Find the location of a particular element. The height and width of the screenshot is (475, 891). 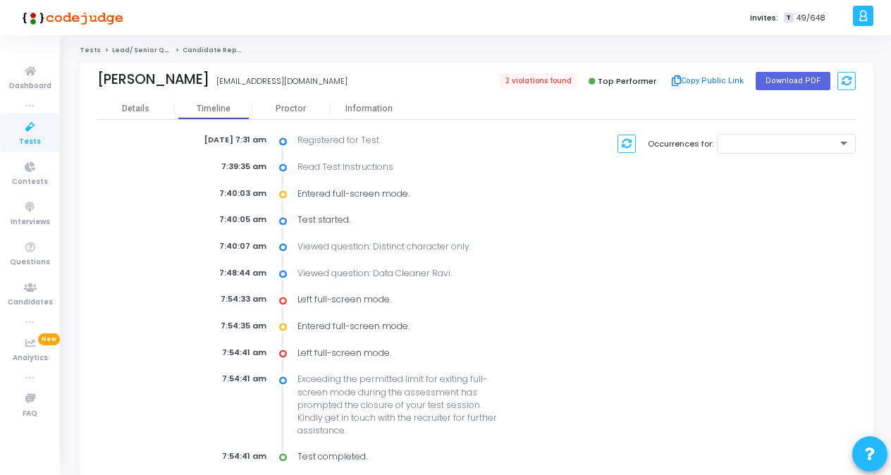

div: 7:40:07 am is located at coordinates (189, 246).